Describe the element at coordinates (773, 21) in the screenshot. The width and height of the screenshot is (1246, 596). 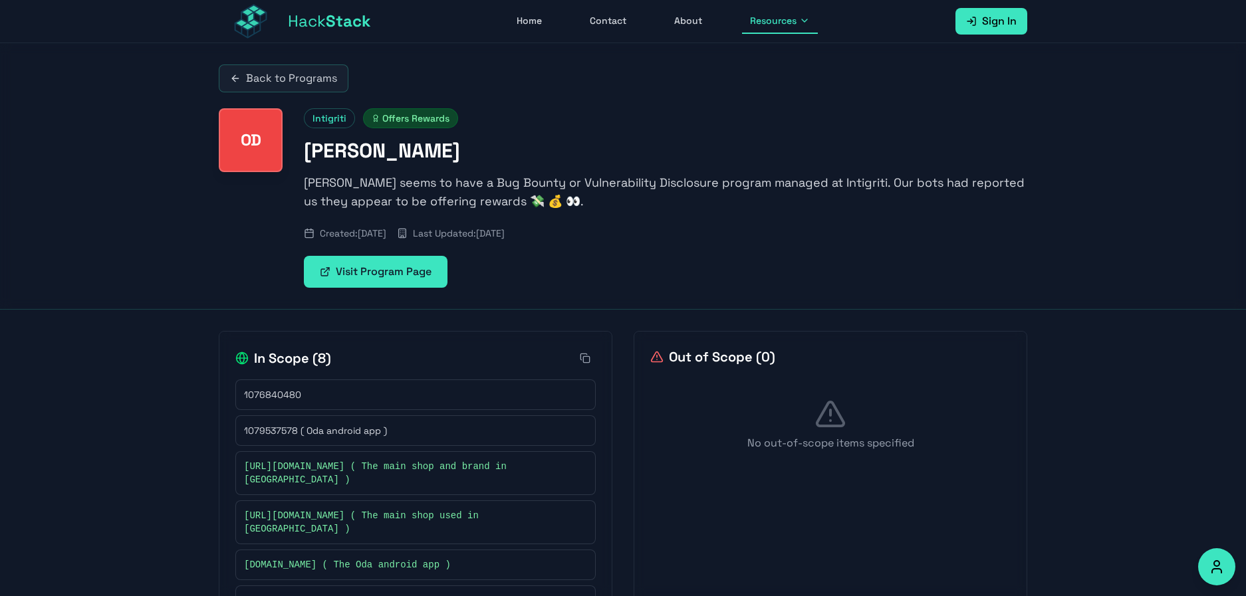
I see `span: Resources` at that location.